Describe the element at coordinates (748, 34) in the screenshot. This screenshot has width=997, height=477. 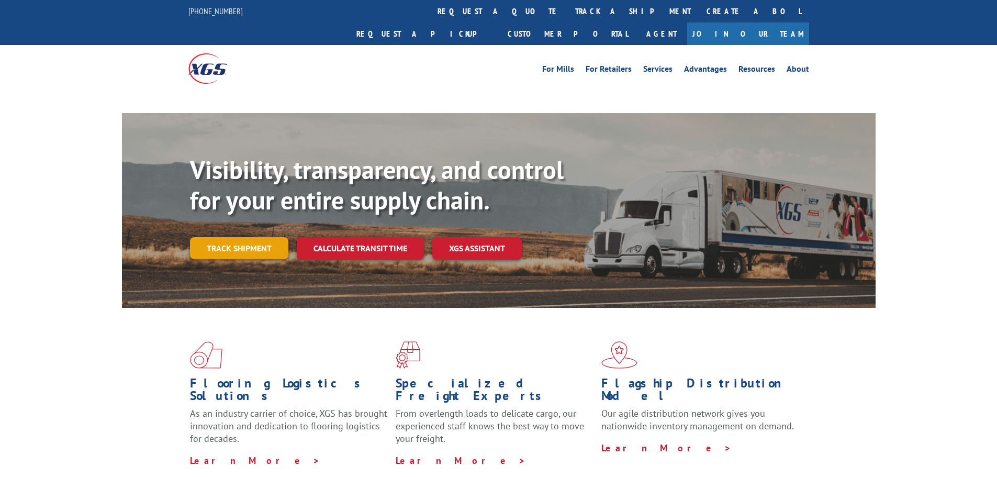
I see `a: Join Our Team` at that location.